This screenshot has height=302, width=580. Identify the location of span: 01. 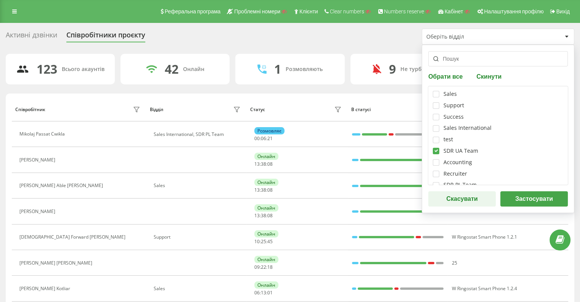
(270, 292).